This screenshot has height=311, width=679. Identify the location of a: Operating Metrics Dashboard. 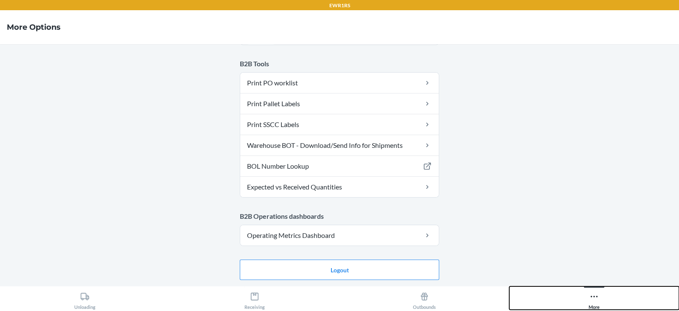
(340, 235).